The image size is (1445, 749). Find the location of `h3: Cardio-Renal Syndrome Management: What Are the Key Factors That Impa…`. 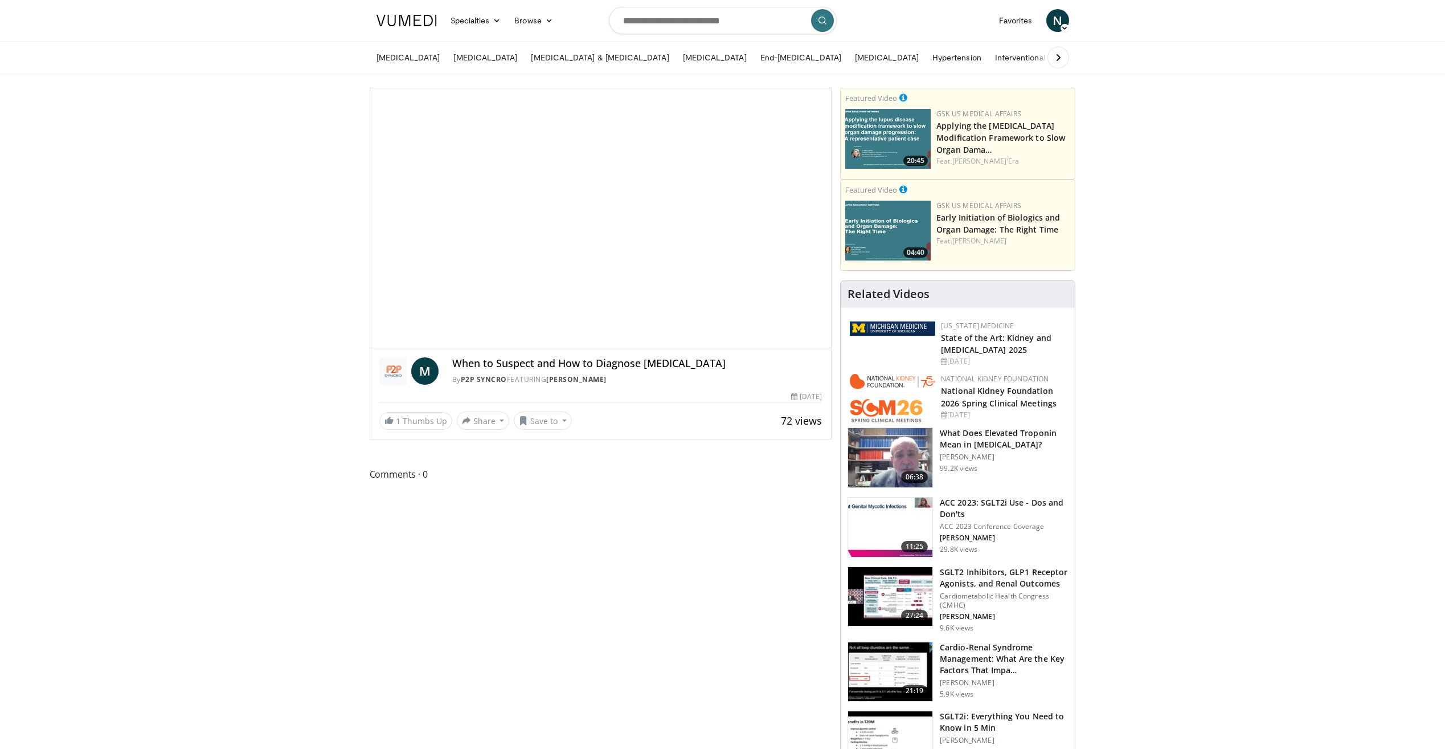

h3: Cardio-Renal Syndrome Management: What Are the Key Factors That Impa… is located at coordinates (1004, 659).